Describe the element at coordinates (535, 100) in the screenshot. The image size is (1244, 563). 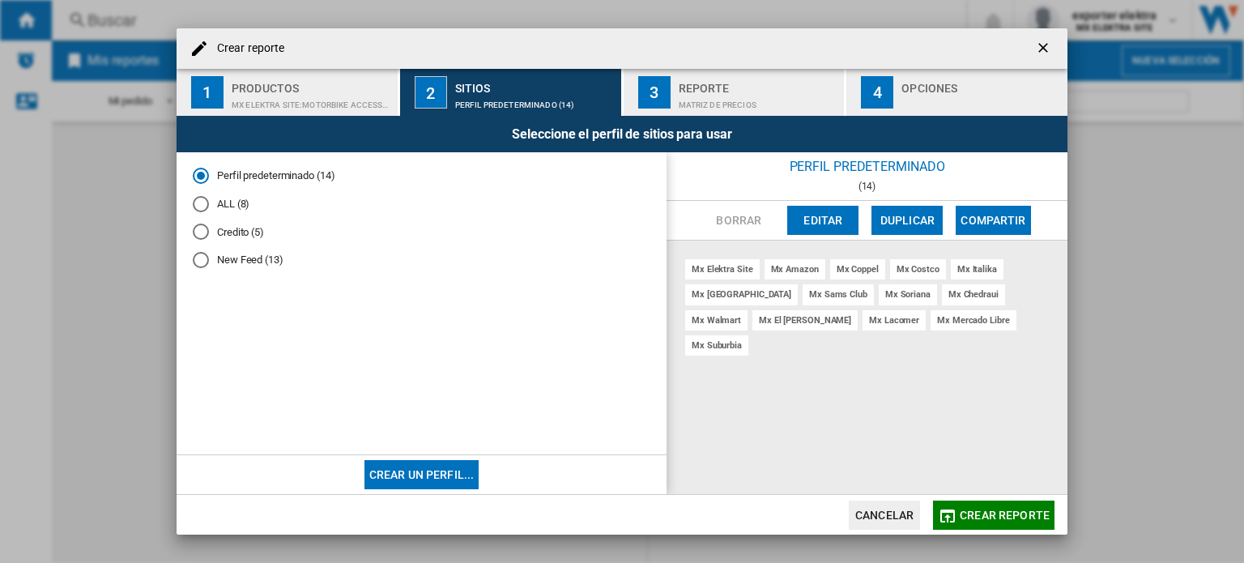
I see `div: Perfil predeterminado (14)` at that location.